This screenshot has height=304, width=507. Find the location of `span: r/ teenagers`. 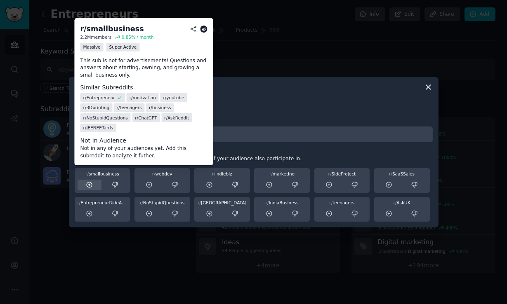

span: r/ teenagers is located at coordinates (129, 108).